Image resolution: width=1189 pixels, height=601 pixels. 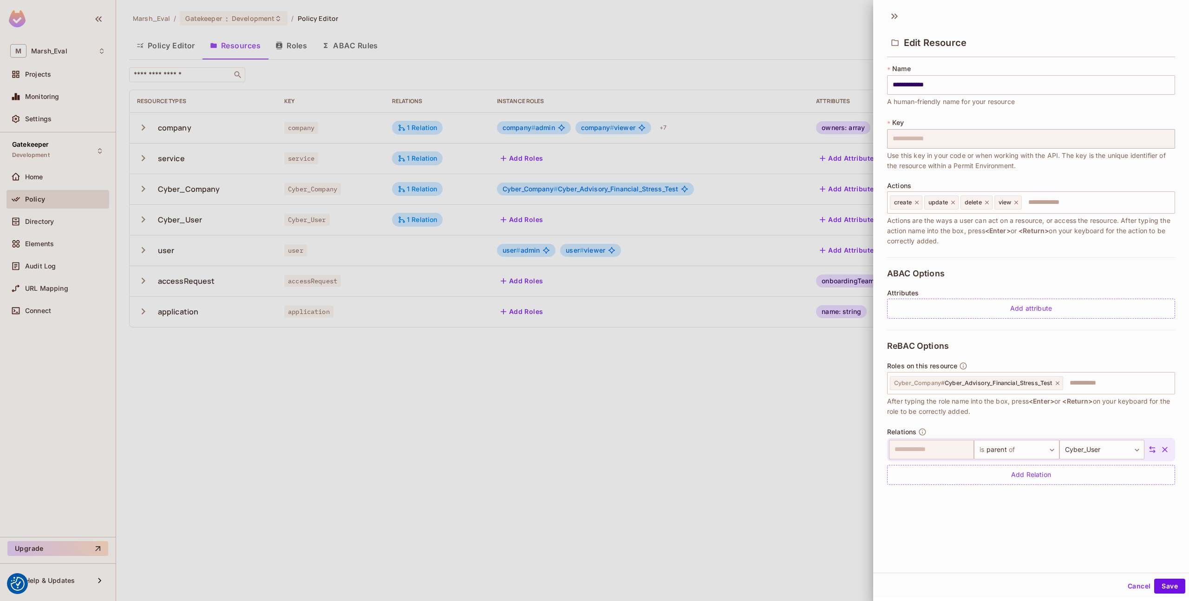 I want to click on span: create, so click(x=903, y=202).